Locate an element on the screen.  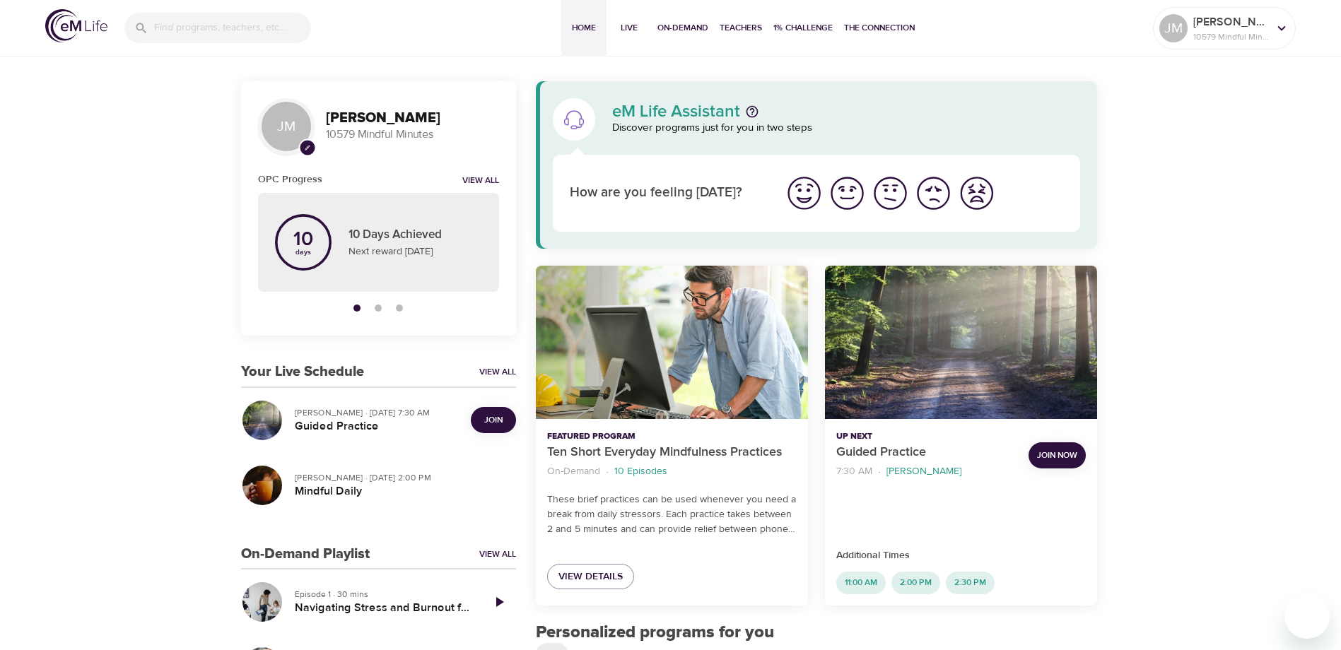
h2: Personalized programs for you is located at coordinates (816, 633).